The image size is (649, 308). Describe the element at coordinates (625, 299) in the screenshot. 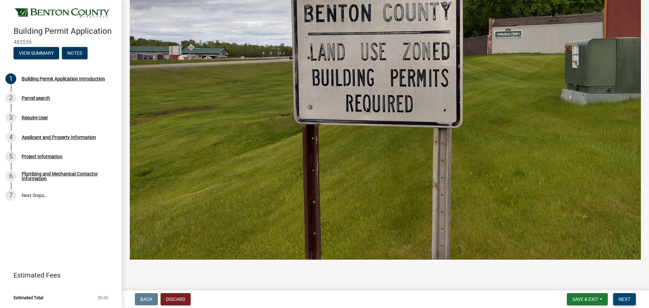

I see `button: Next` at that location.